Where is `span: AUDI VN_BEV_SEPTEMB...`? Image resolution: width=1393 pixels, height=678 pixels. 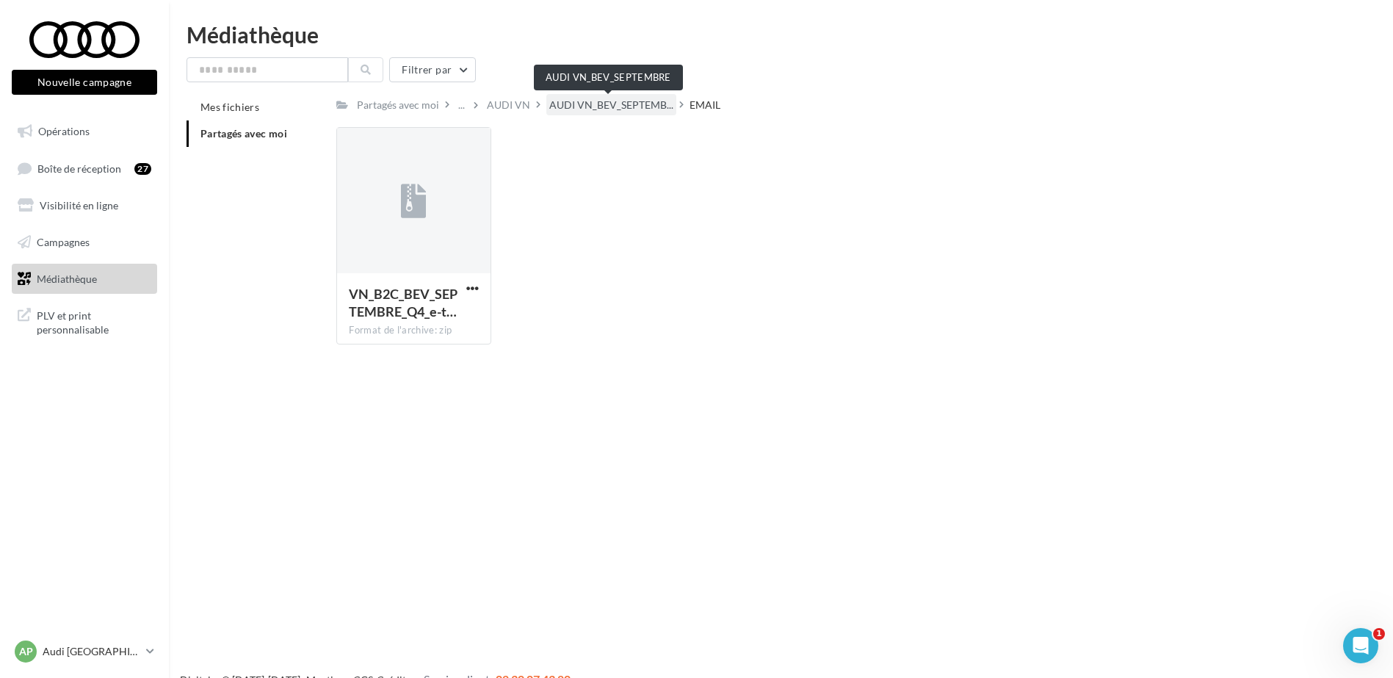
span: AUDI VN_BEV_SEPTEMB... is located at coordinates (611, 105).